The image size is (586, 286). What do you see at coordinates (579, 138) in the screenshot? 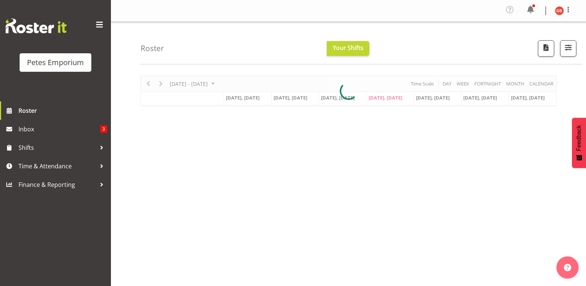
I see `span: Feedback` at bounding box center [579, 138].